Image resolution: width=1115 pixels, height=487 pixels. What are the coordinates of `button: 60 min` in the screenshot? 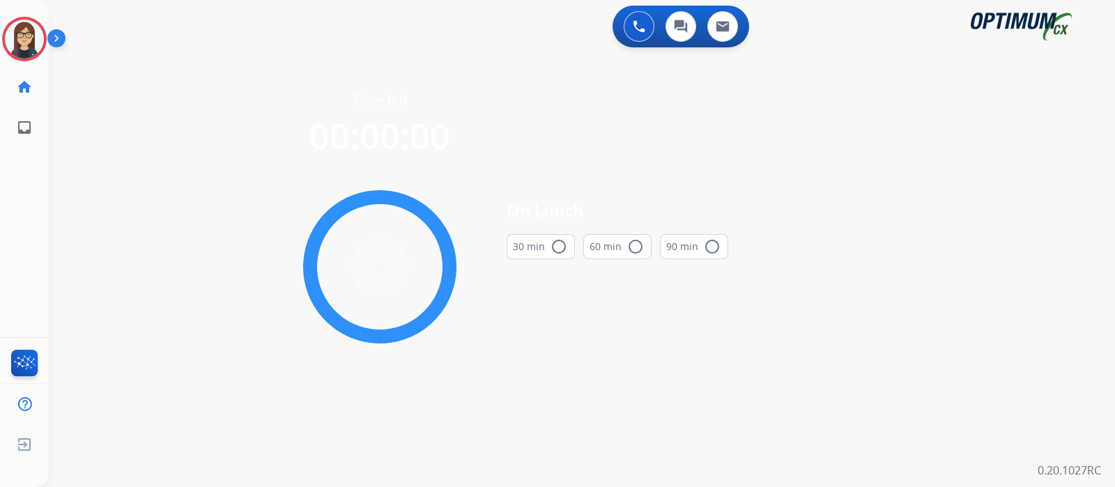 It's located at (617, 247).